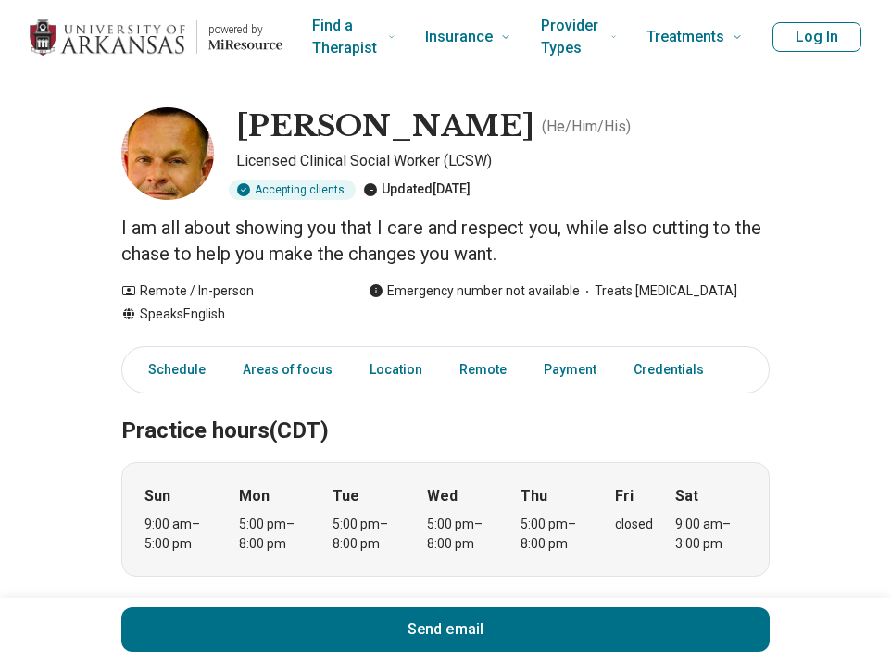 The image size is (891, 661). What do you see at coordinates (180, 534) in the screenshot?
I see `div: 9:00 am – 5:00 pm` at bounding box center [180, 534].